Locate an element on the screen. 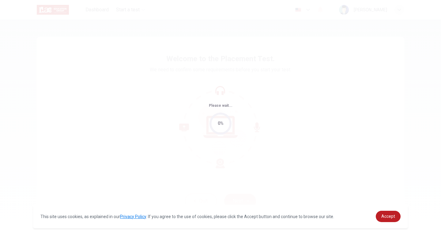  a: dismiss cookie message is located at coordinates (388, 217).